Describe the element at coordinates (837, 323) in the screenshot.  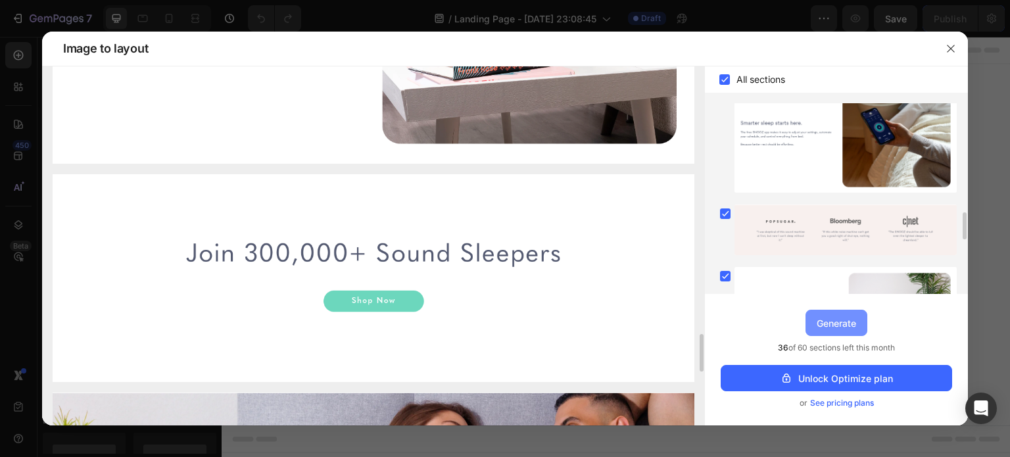
I see `div: Generate` at that location.